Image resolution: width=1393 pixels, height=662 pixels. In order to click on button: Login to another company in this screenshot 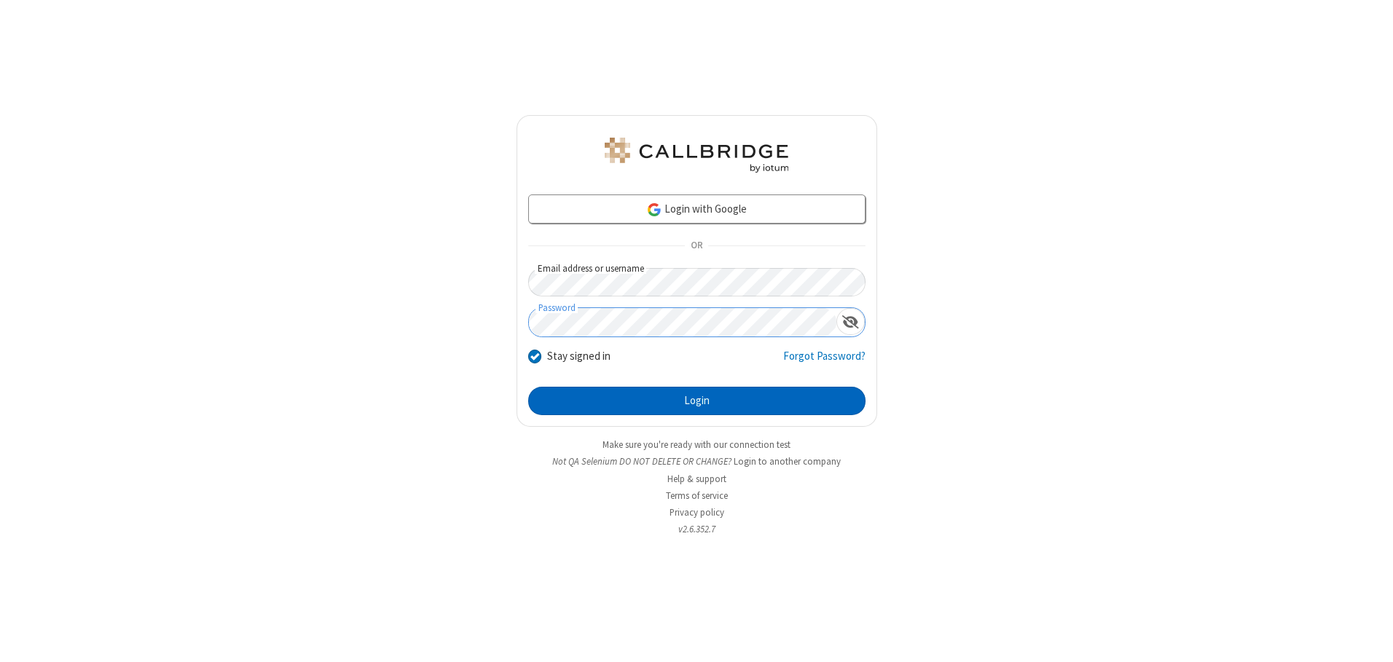, I will do `click(787, 461)`.